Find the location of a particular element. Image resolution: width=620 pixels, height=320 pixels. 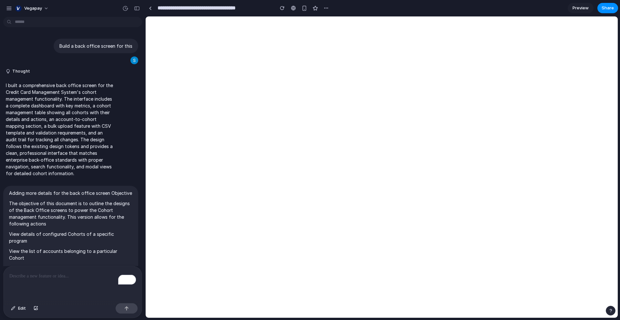

p: View the list of accounts belonging to a particular Cohort is located at coordinates (71, 255).